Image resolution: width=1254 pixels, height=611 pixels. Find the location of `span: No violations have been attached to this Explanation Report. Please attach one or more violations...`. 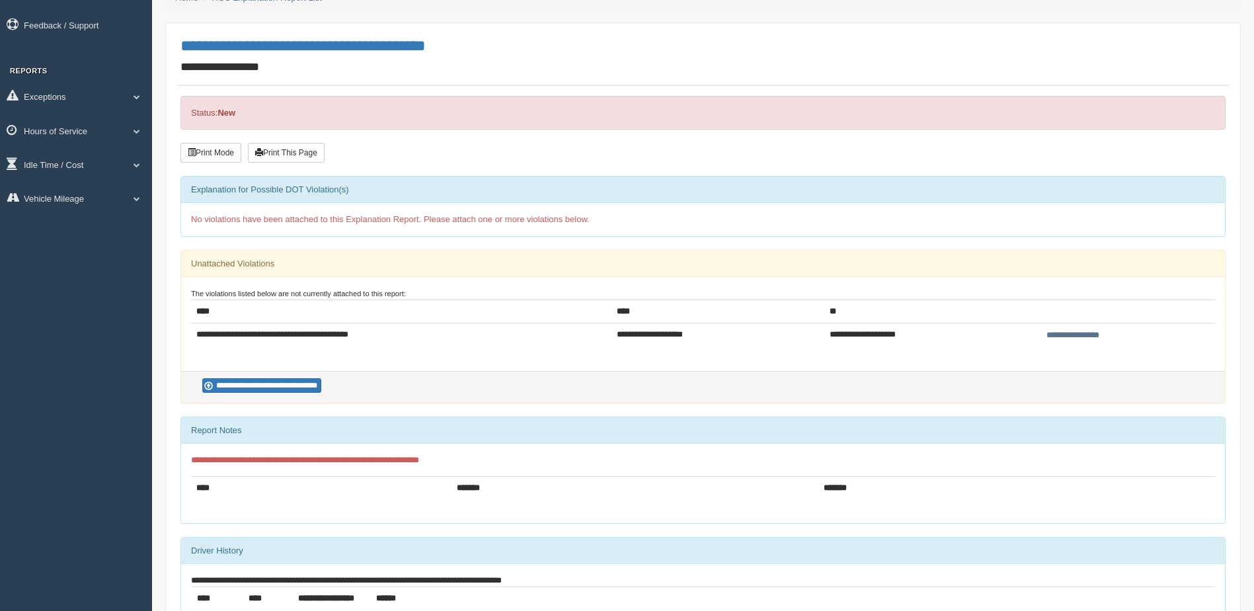

span: No violations have been attached to this Explanation Report. Please attach one or more violations... is located at coordinates (390, 219).